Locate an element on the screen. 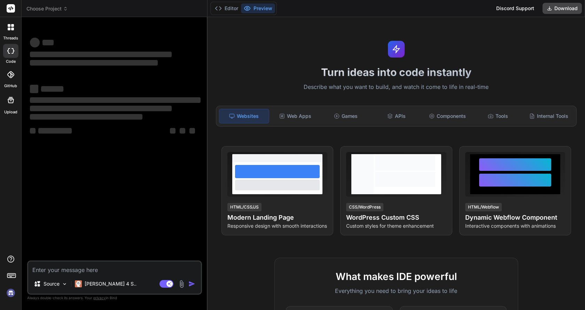  div: HTML/Webflow is located at coordinates (483, 207).